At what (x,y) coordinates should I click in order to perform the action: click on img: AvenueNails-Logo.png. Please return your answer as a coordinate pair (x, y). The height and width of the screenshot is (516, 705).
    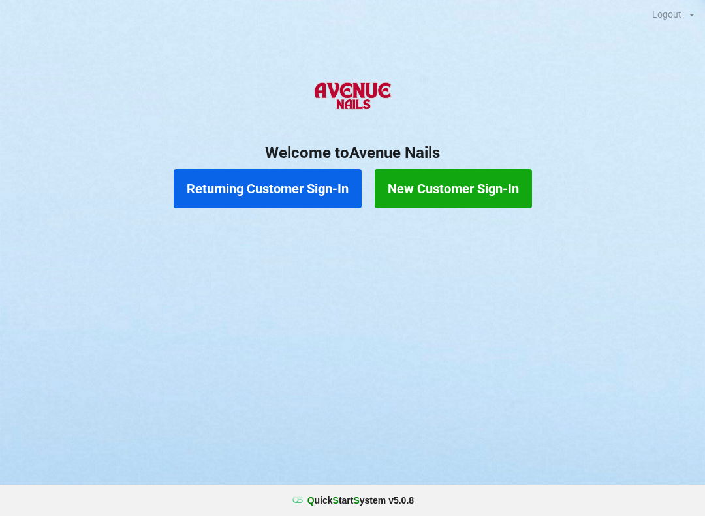
    Looking at the image, I should click on (352, 97).